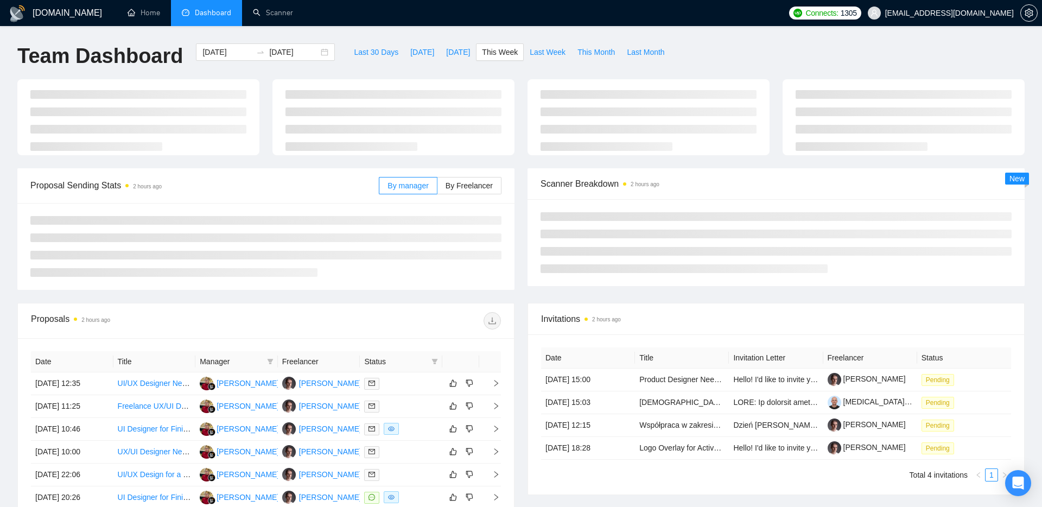 This screenshot has width=1042, height=507. Describe the element at coordinates (548, 52) in the screenshot. I see `span: Last Week` at that location.